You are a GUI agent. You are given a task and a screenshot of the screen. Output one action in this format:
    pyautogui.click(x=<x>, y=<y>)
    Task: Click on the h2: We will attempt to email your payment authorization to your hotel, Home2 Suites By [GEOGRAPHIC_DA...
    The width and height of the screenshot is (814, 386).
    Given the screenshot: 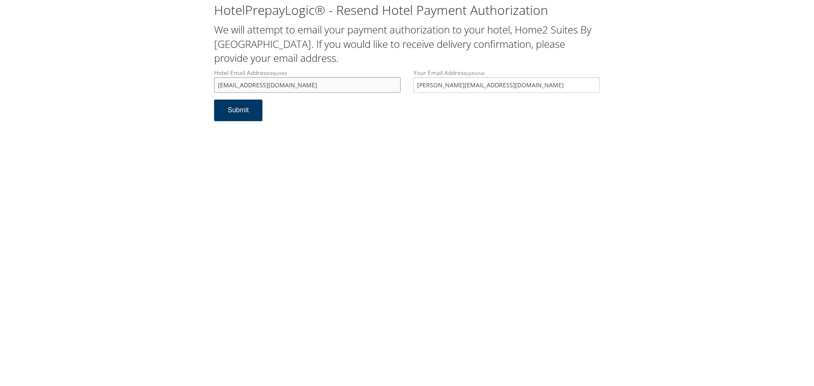 What is the action you would take?
    pyautogui.click(x=407, y=44)
    